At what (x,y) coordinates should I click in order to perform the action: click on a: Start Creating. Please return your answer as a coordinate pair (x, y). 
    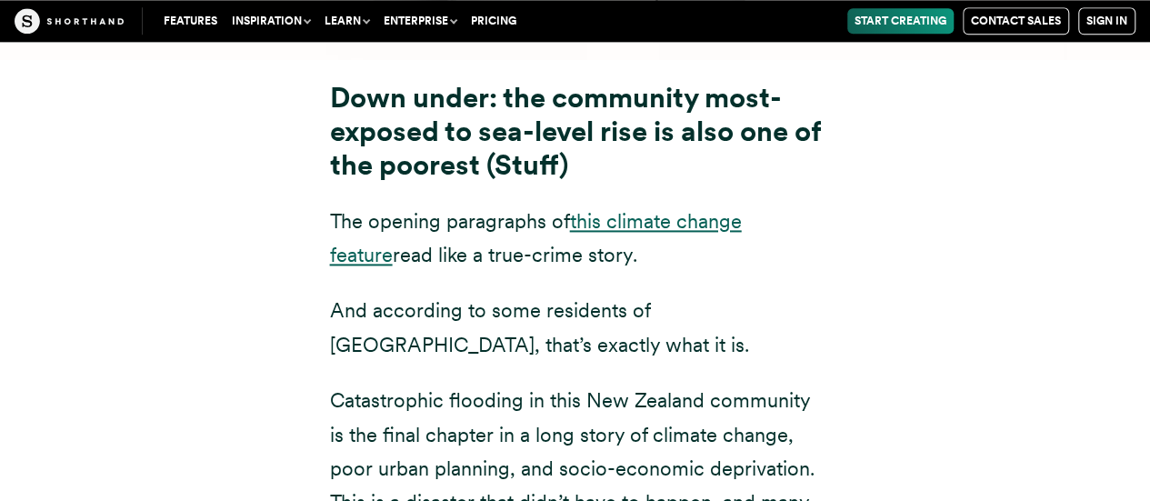
    Looking at the image, I should click on (900, 21).